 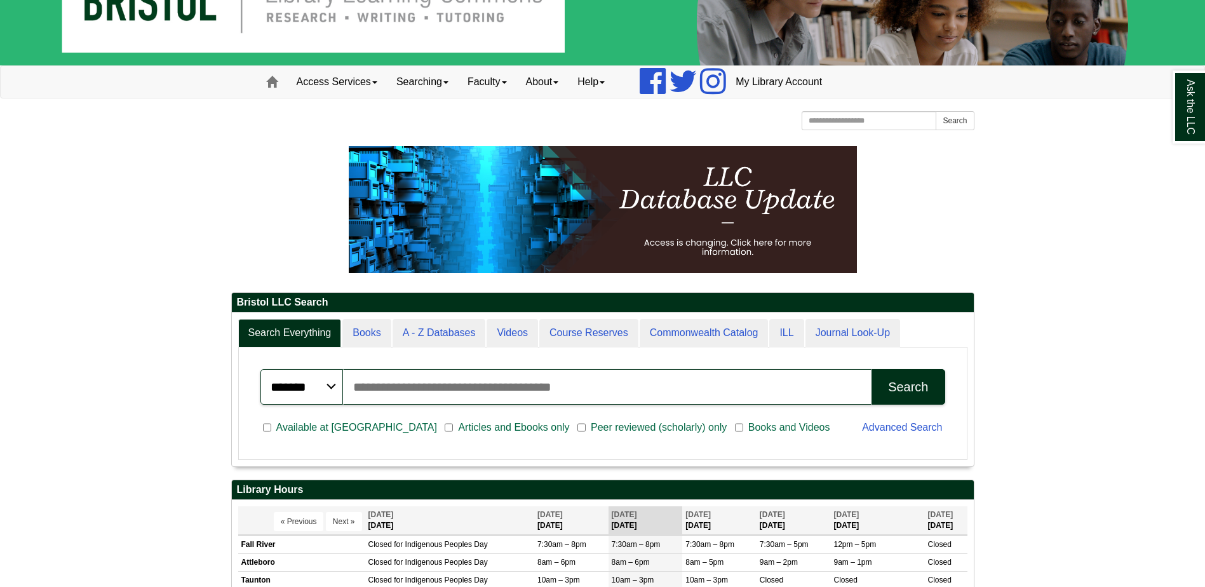 I want to click on a: Search Everything, so click(x=290, y=333).